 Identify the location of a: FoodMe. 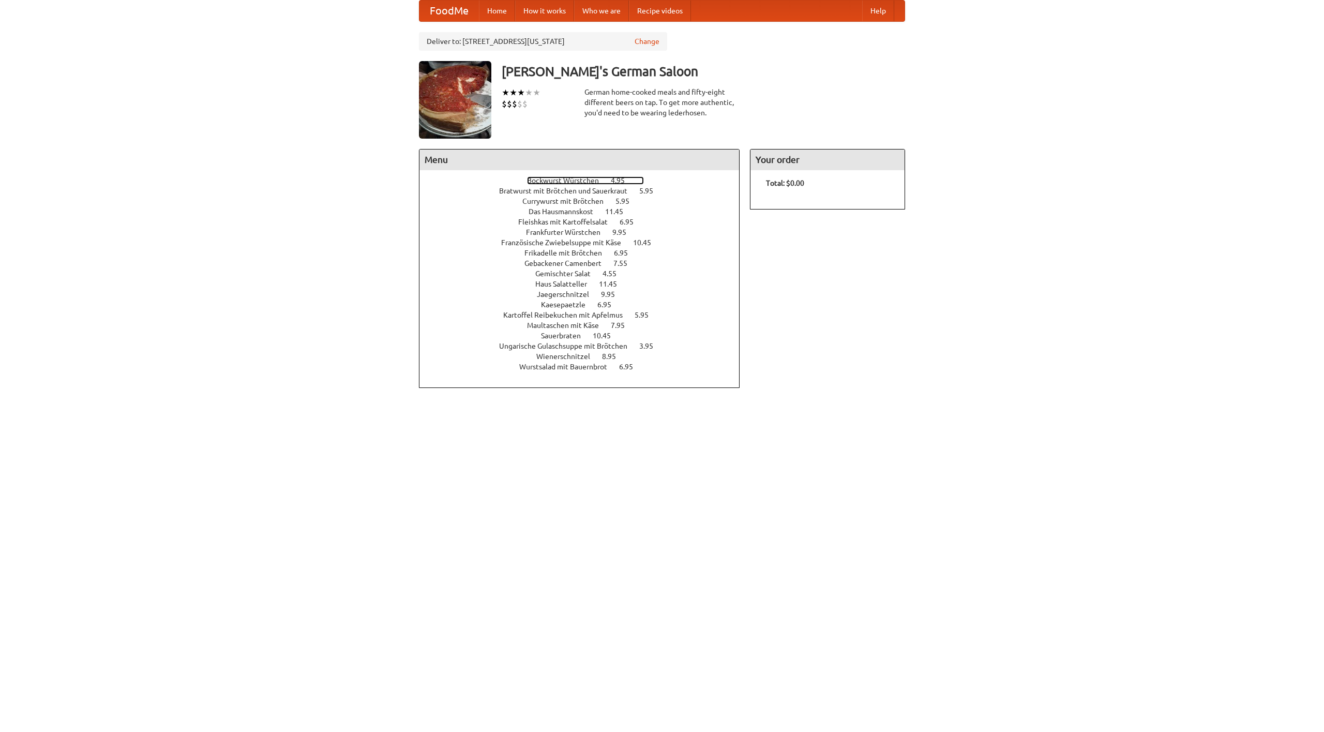
(449, 11).